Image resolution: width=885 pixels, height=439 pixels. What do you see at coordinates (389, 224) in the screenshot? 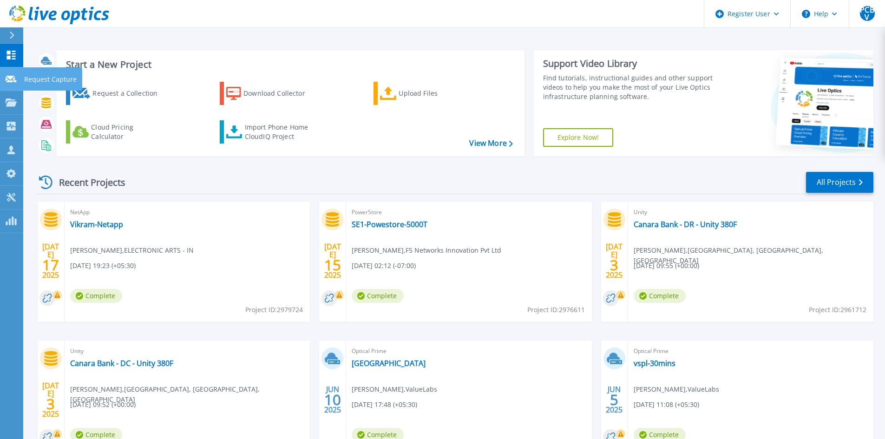
I see `a: SE1-Powestore-5000T` at bounding box center [389, 224].